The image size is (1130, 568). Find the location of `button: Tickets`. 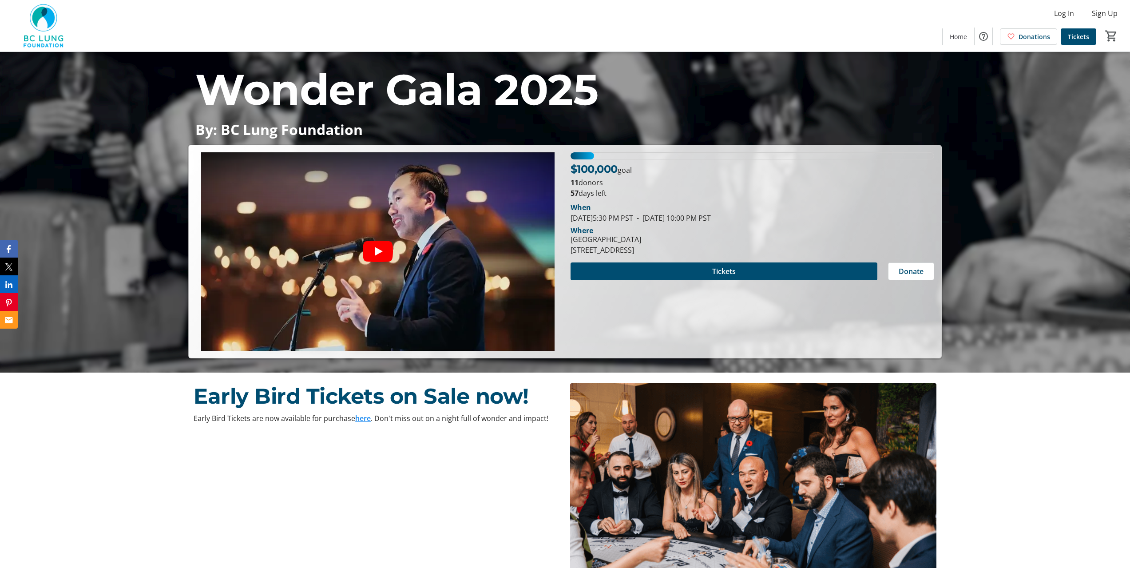

button: Tickets is located at coordinates (724, 271).